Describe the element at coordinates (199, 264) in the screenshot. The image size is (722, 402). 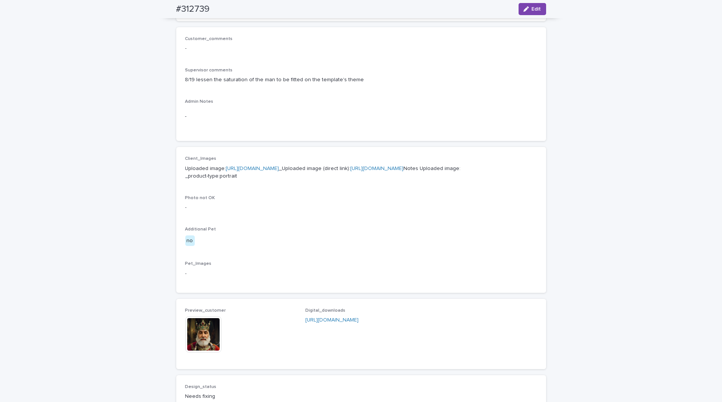
I see `span: Pet_Images` at that location.